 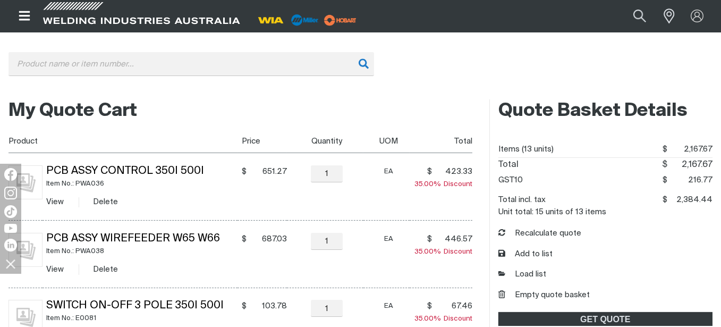 What do you see at coordinates (268, 172) in the screenshot?
I see `span: 651.27` at bounding box center [268, 172].